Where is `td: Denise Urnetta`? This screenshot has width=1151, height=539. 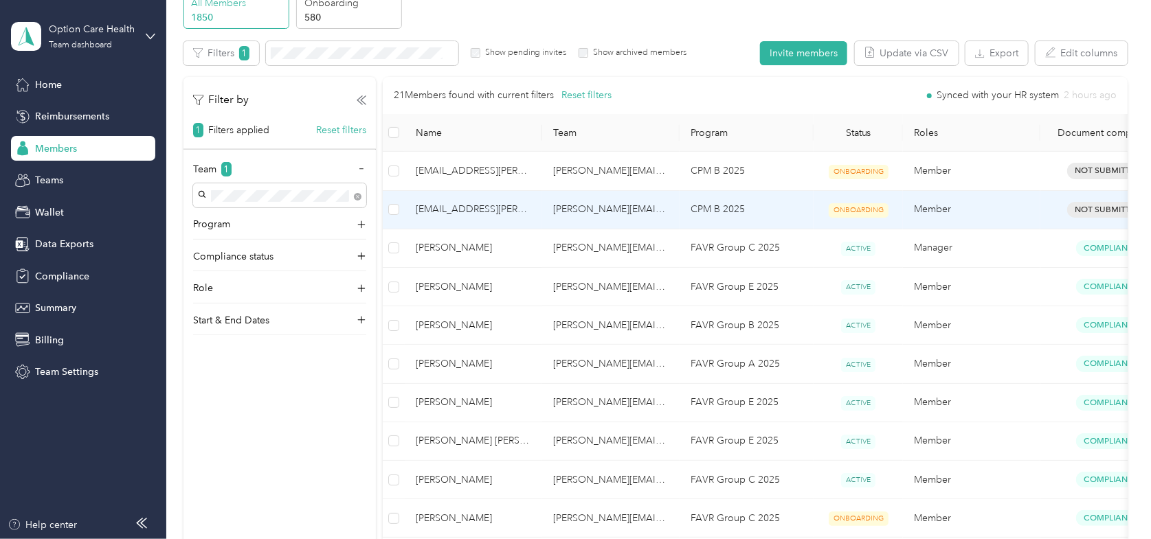
td: Denise Urnetta is located at coordinates (473, 519).